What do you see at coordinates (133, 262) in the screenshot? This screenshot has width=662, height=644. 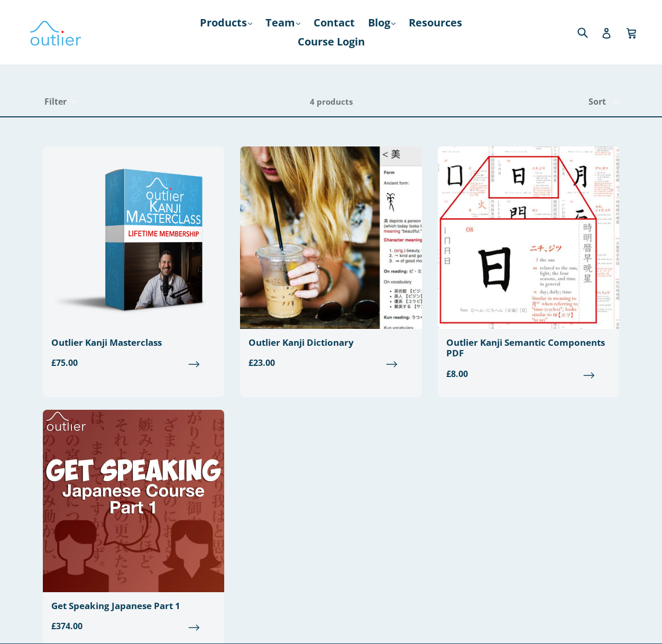 I see `a: Outlier Kanji Masterclass £75.00` at bounding box center [133, 262].